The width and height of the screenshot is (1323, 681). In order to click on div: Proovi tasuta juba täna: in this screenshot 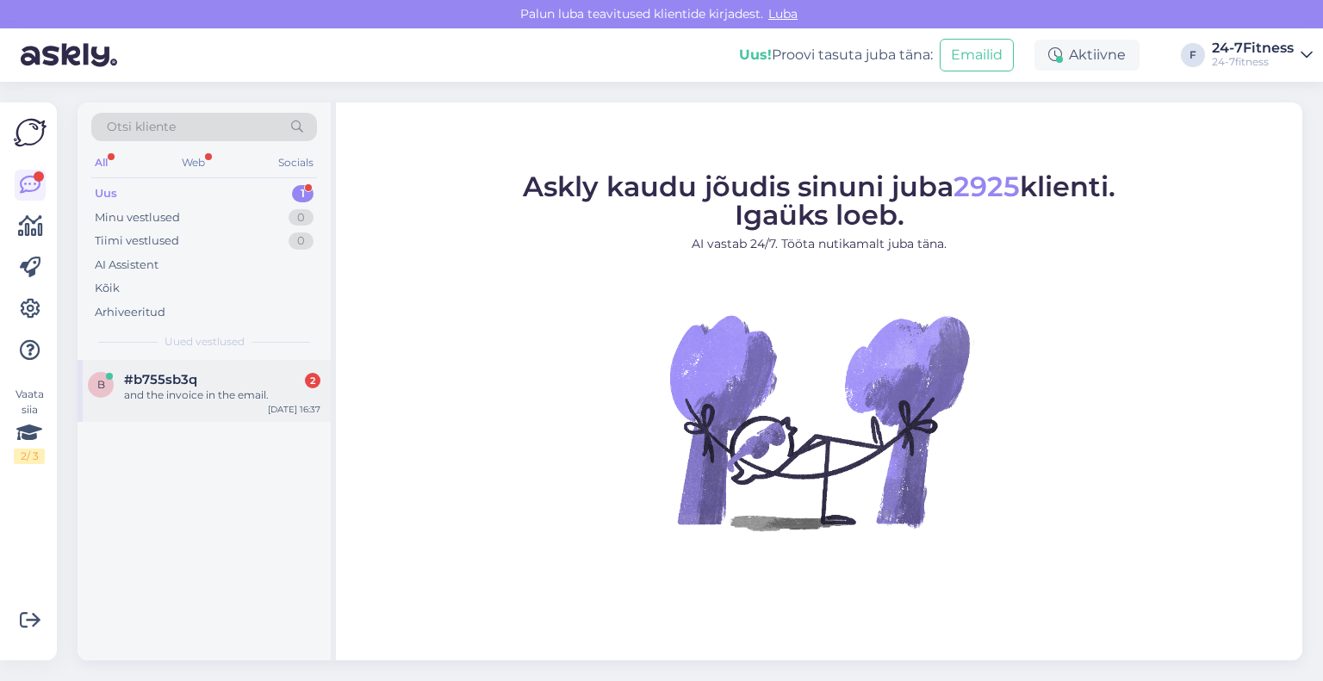, I will do `click(835, 55)`.